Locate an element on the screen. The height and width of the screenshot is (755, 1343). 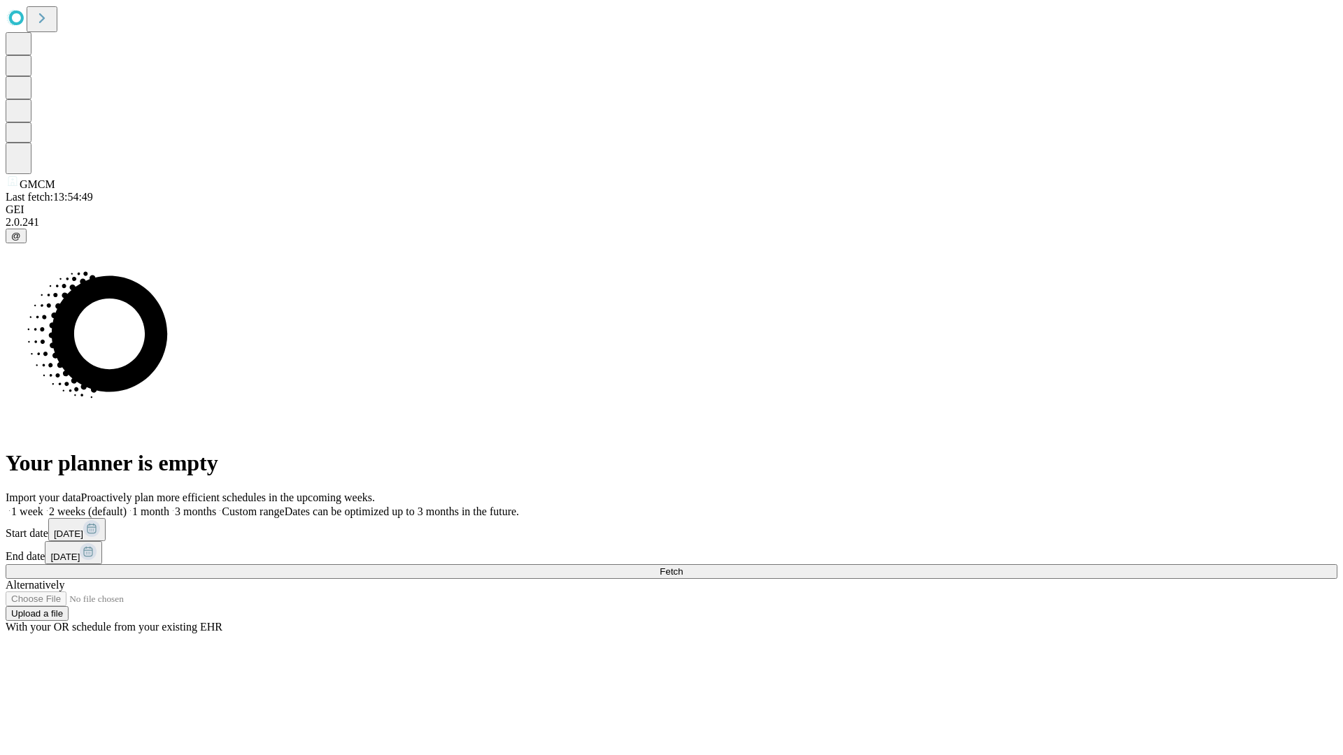
span: 2 weeks (default) is located at coordinates (87, 511).